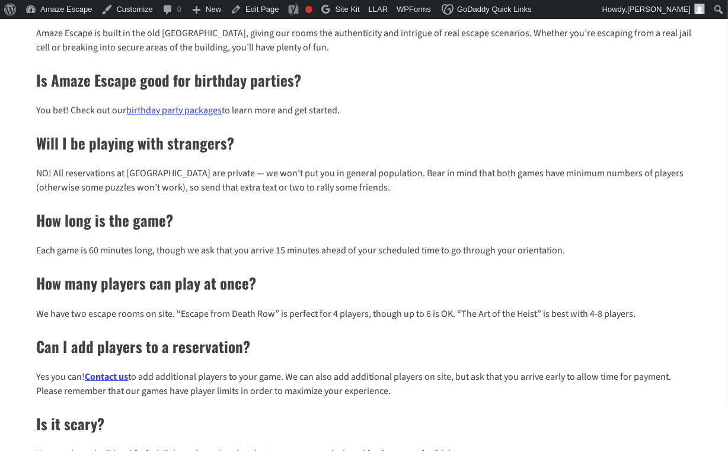  Describe the element at coordinates (174, 110) in the screenshot. I see `a: birthday party packages` at that location.